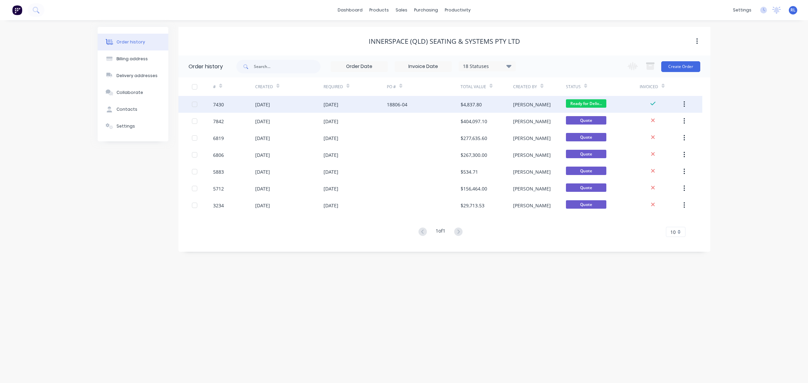 The image size is (808, 383). Describe the element at coordinates (401, 10) in the screenshot. I see `div: sales` at that location.